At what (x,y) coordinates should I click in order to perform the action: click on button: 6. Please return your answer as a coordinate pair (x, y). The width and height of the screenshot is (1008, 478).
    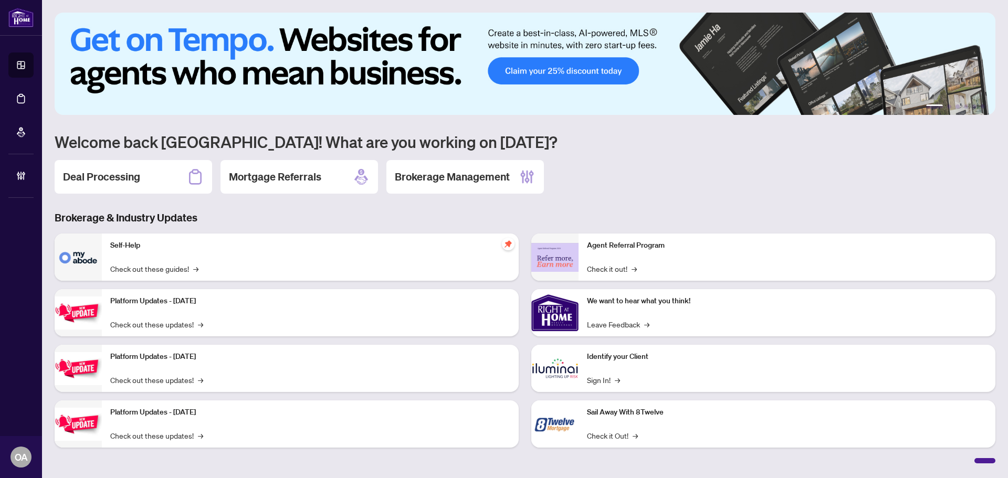
    Looking at the image, I should click on (982, 107).